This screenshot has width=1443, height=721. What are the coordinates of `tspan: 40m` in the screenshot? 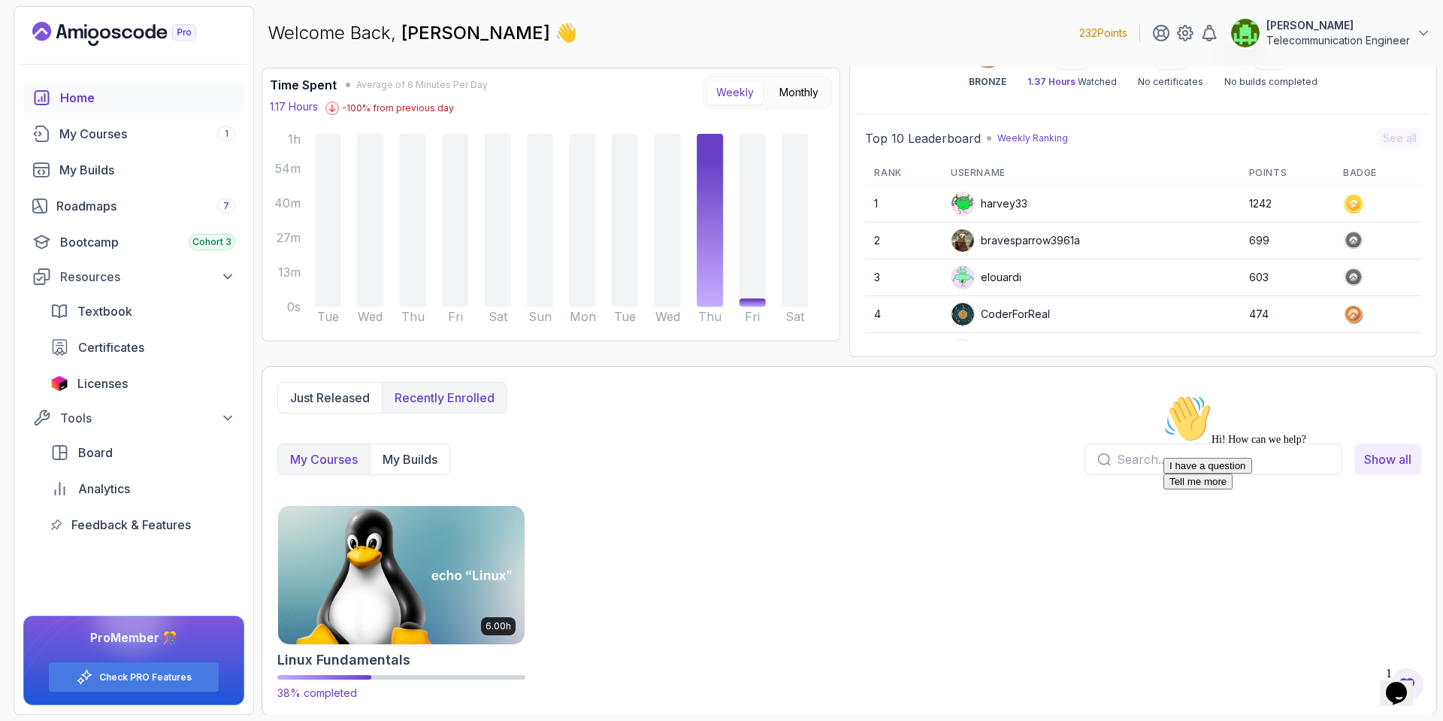 It's located at (287, 203).